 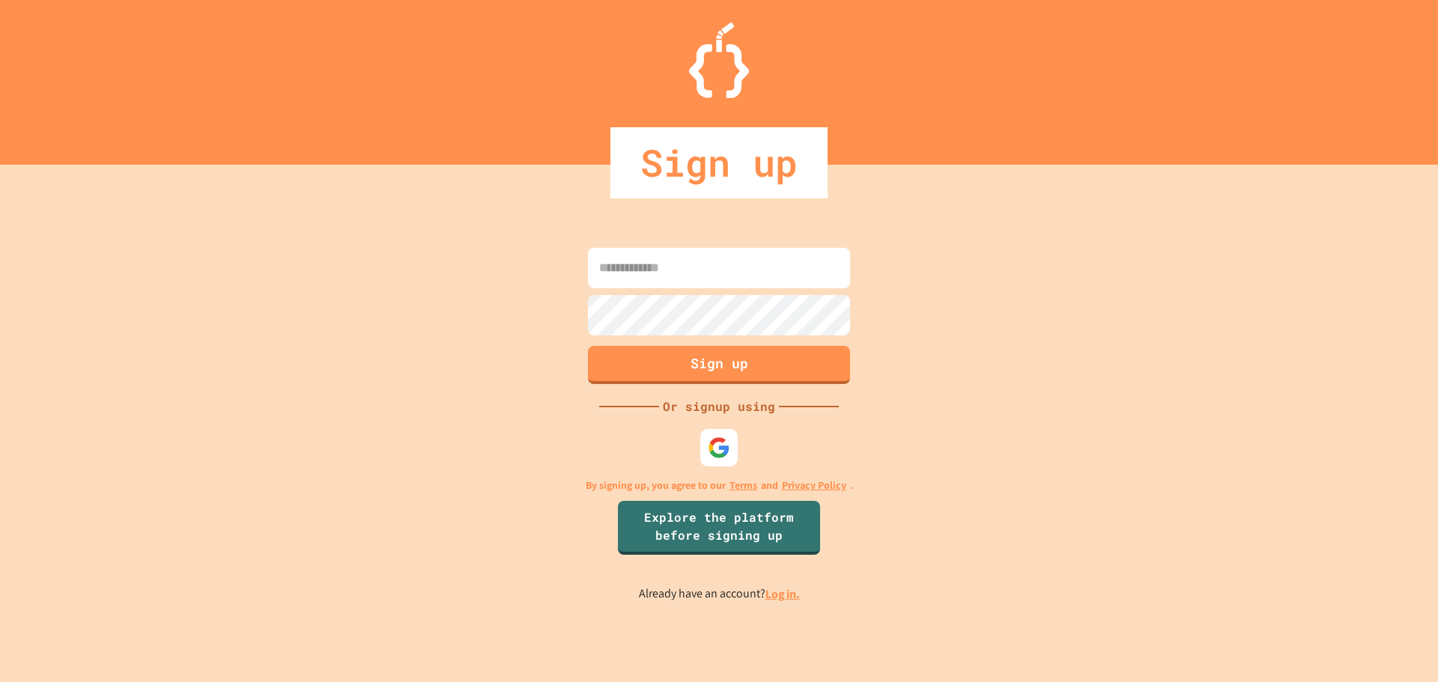 What do you see at coordinates (719, 528) in the screenshot?
I see `a: Explore the platform before signing up` at bounding box center [719, 528].